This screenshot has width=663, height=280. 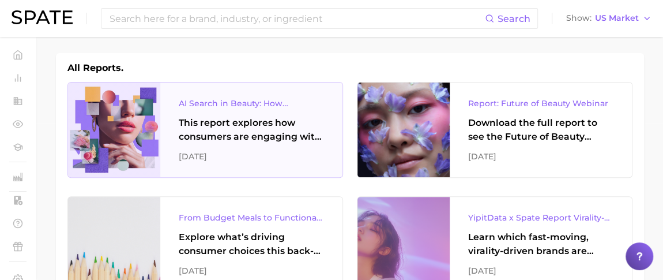 I want to click on div: AI Search in Beauty: How Consumers Are Using ChatGPT vs. Google Search, so click(x=251, y=103).